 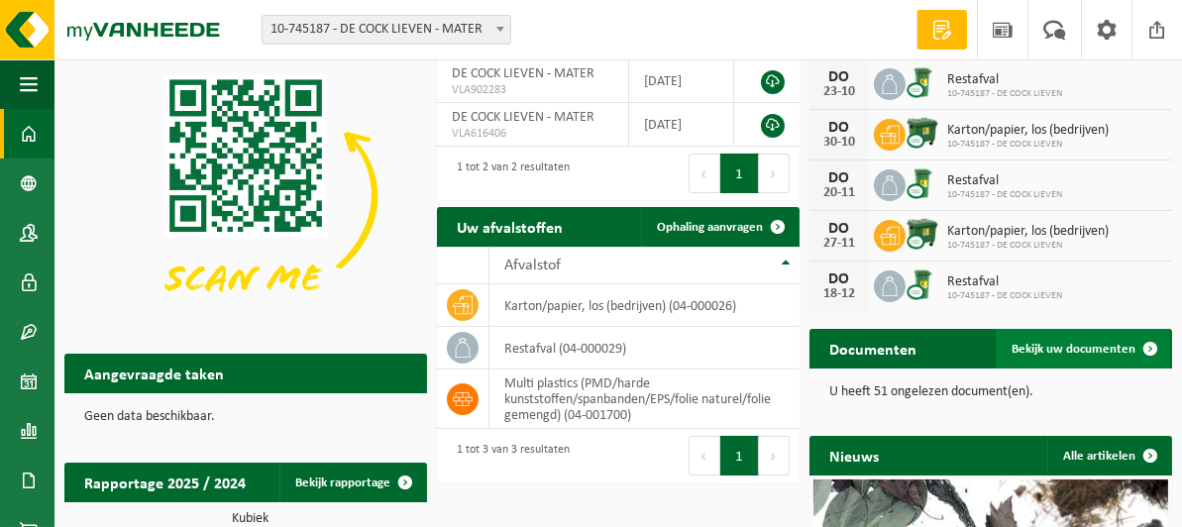 I want to click on a: Bekijk uw documenten, so click(x=1083, y=349).